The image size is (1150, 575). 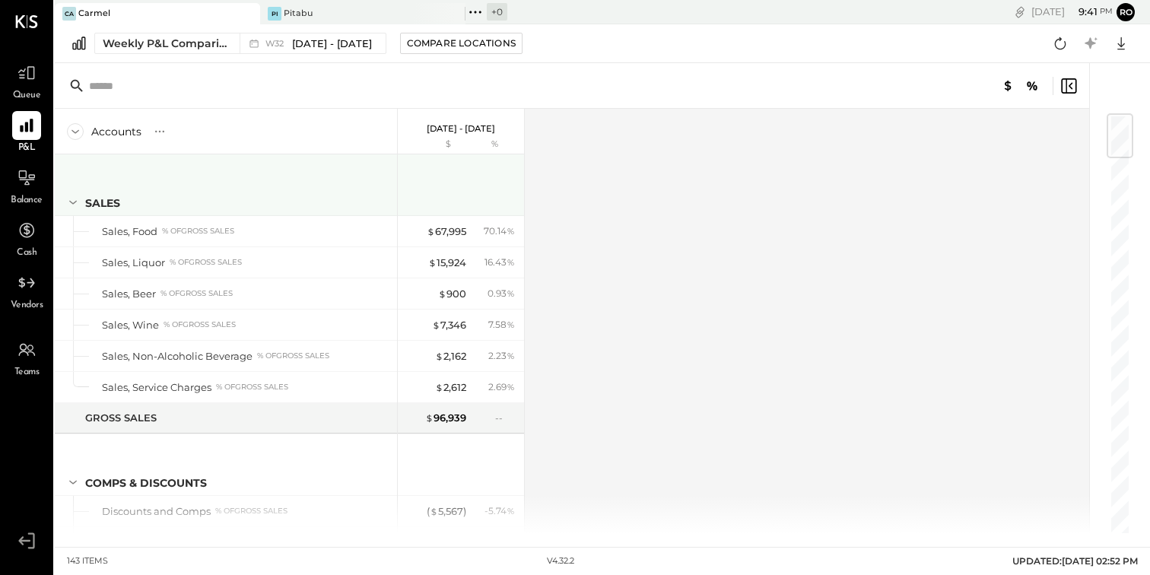 I want to click on div: 67,995, so click(x=447, y=231).